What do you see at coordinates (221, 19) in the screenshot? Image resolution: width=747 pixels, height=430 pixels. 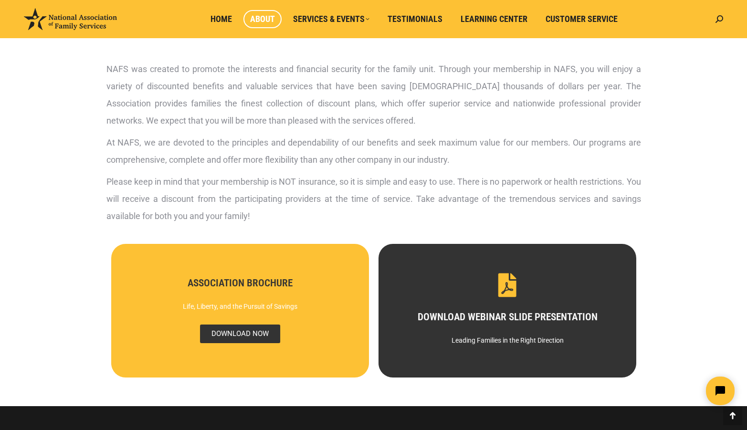 I see `span: Home` at bounding box center [221, 19].